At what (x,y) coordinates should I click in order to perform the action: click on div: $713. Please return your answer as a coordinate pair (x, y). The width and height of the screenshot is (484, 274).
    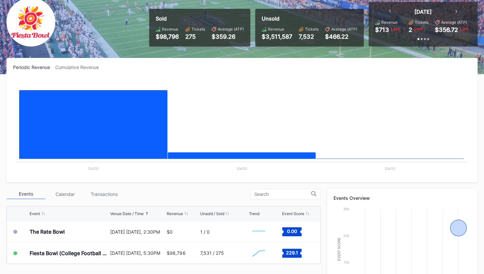
    Looking at the image, I should click on (382, 30).